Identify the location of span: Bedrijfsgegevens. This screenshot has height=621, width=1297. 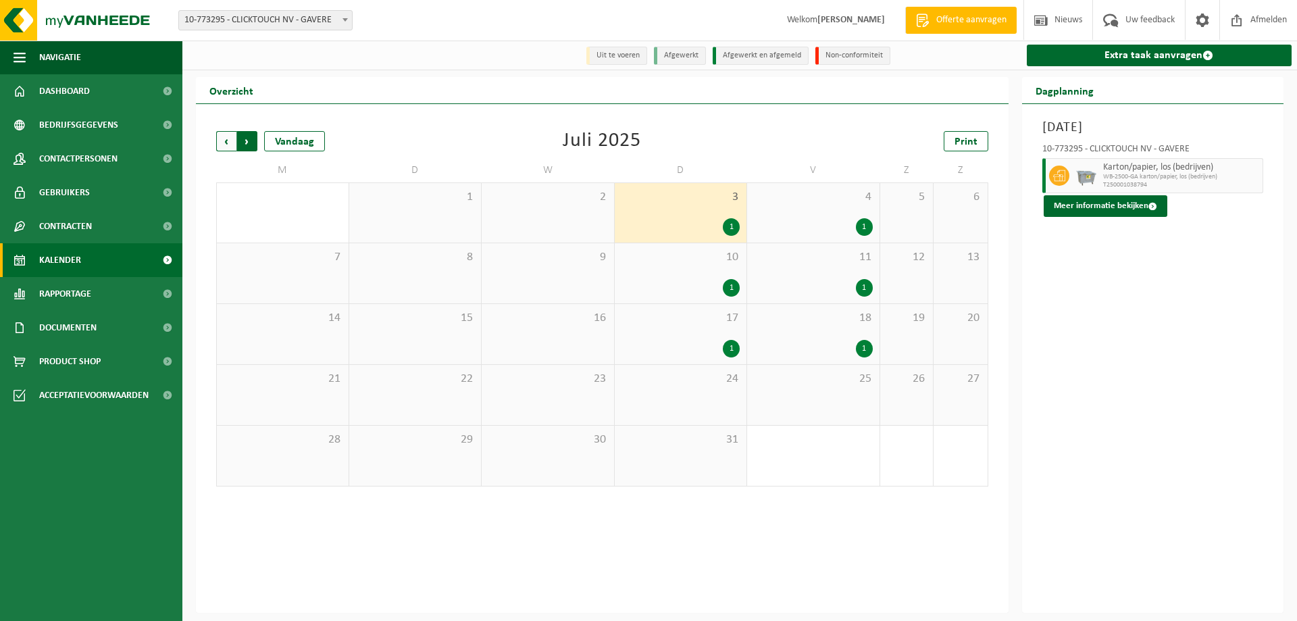
(78, 125).